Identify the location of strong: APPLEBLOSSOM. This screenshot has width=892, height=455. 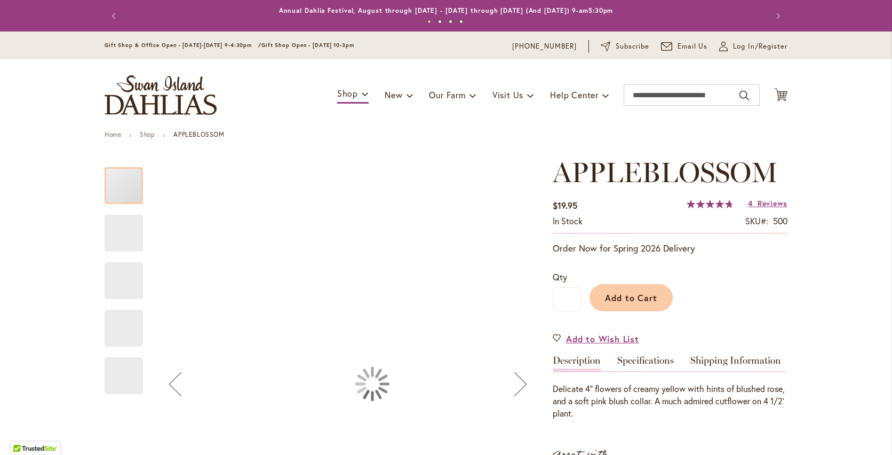
(199, 134).